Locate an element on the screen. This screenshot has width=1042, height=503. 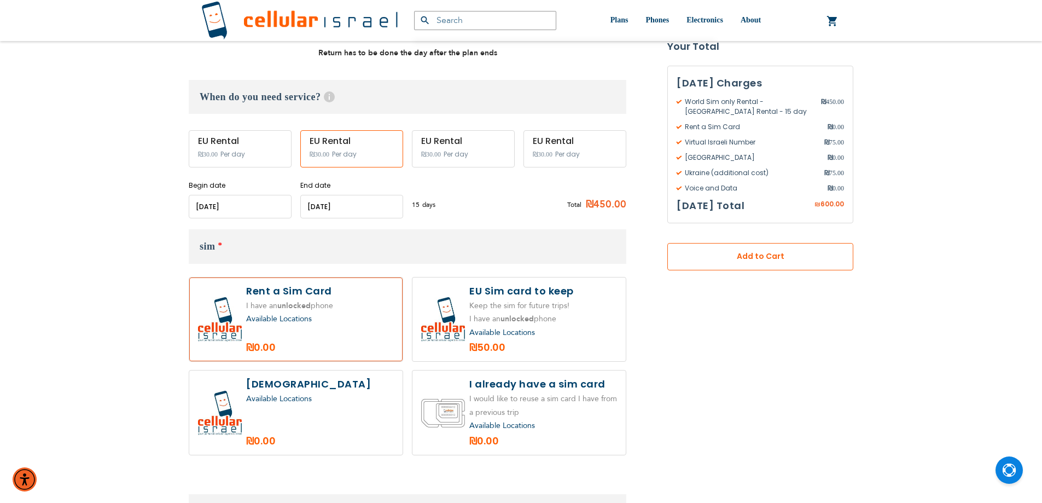
span: 15 is located at coordinates (417, 205).